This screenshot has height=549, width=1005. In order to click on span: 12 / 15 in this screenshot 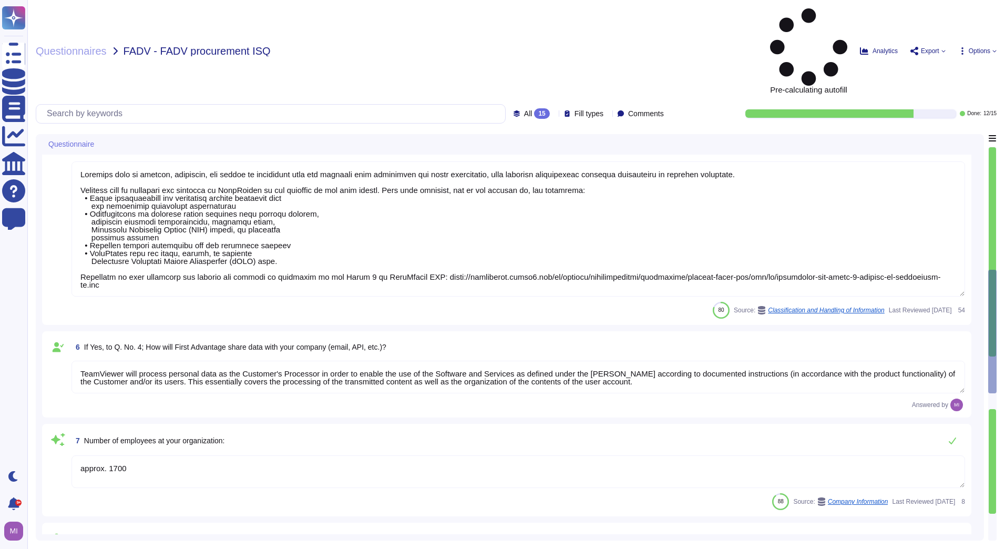, I will do `click(990, 114)`.